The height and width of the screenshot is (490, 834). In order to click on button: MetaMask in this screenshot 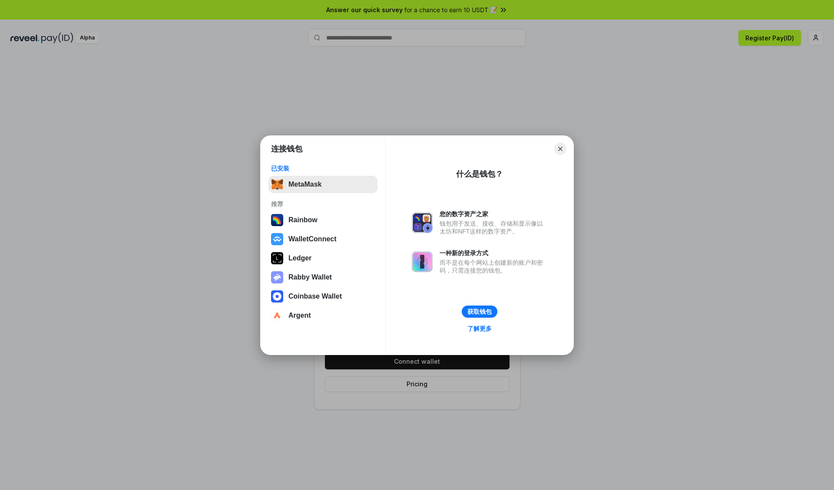, I will do `click(323, 185)`.